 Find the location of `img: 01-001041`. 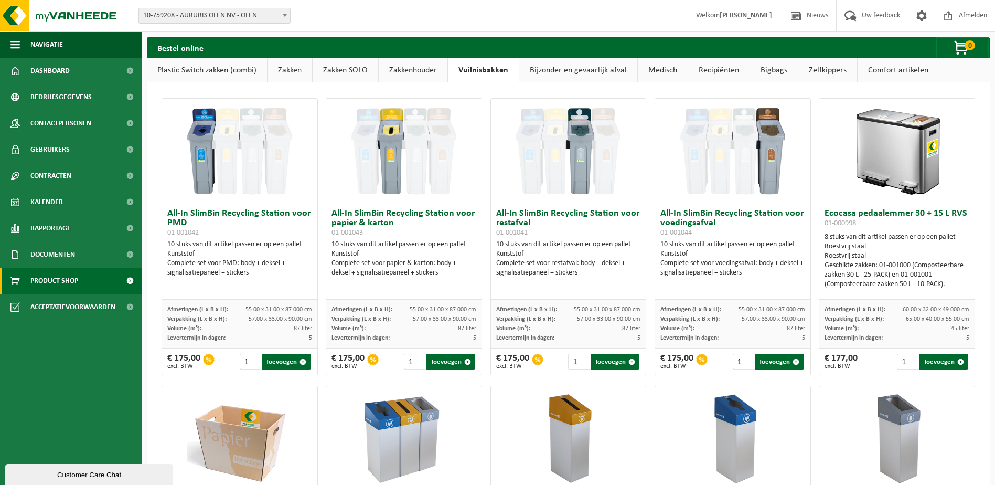

img: 01-001041 is located at coordinates (568, 151).